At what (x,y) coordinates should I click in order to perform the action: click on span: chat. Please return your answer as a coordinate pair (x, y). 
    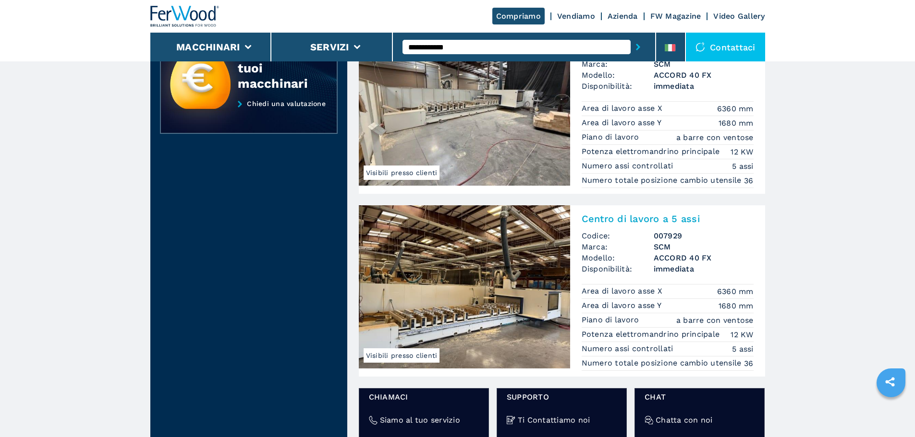
    Looking at the image, I should click on (699, 397).